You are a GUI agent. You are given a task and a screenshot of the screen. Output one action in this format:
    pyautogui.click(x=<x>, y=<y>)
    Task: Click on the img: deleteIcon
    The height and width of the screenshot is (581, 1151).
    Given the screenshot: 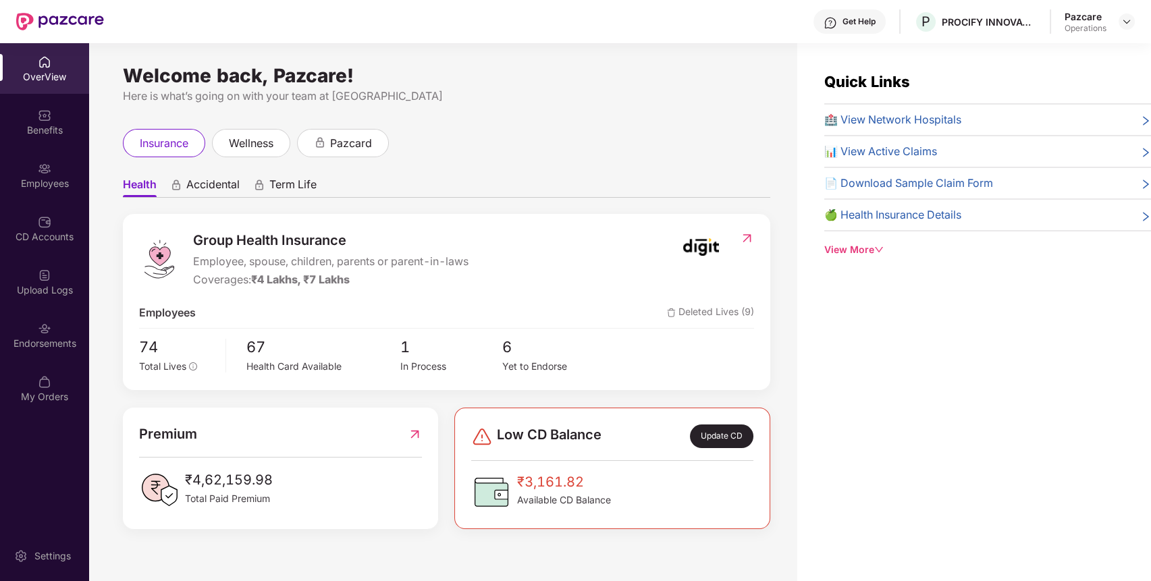 What is the action you would take?
    pyautogui.click(x=671, y=313)
    